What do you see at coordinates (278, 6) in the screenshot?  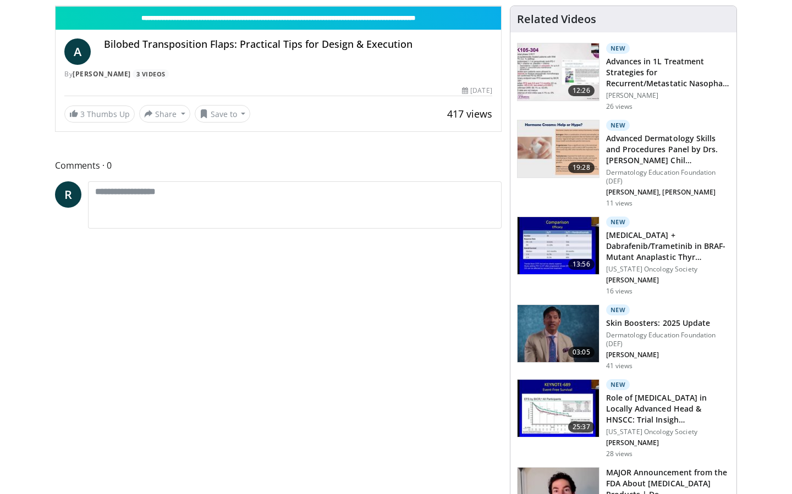 I see `video-js: Video Player` at bounding box center [278, 6].